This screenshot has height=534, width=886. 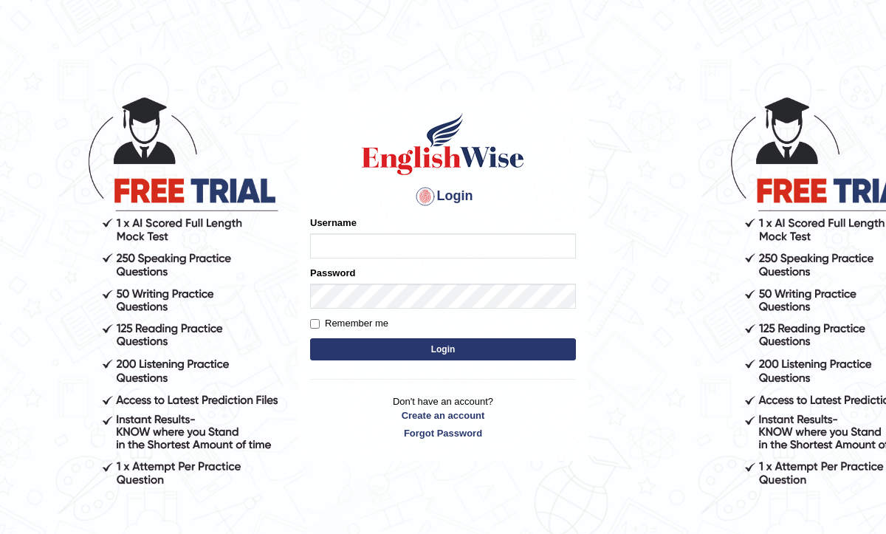 I want to click on label: Remember me, so click(x=349, y=323).